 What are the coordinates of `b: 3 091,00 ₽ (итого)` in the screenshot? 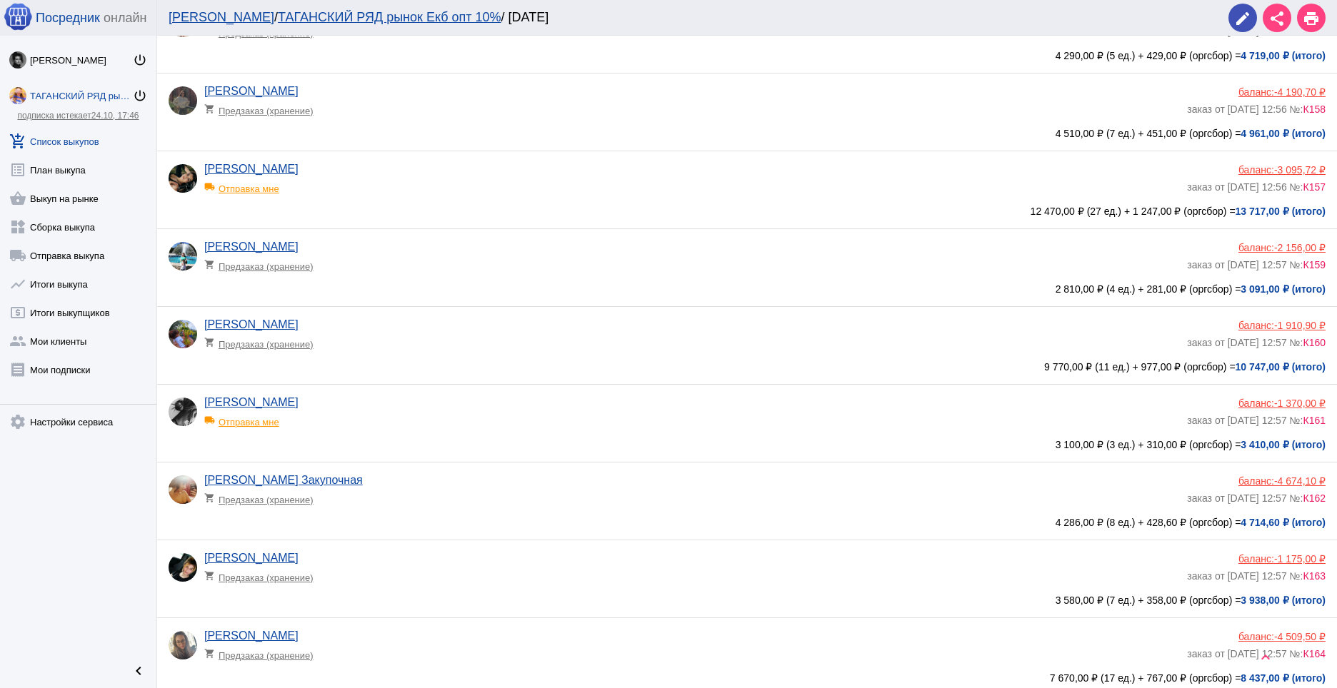 It's located at (1282, 289).